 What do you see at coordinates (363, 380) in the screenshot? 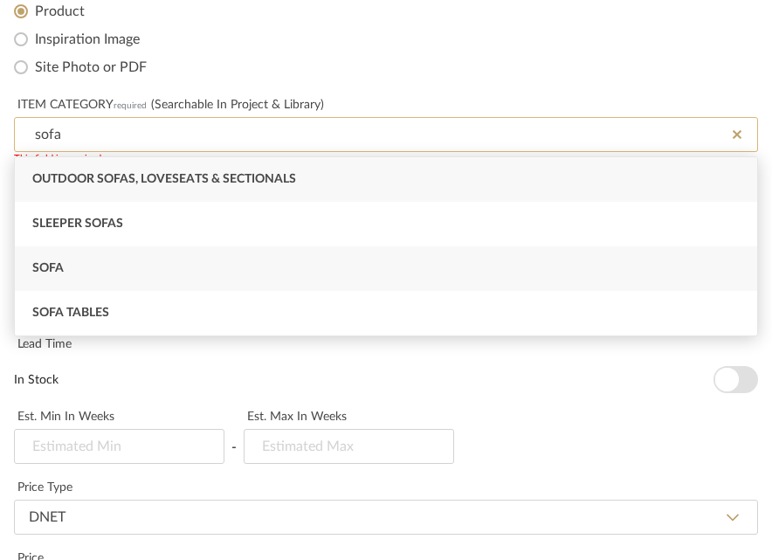
I see `label: In Stock` at bounding box center [363, 380].